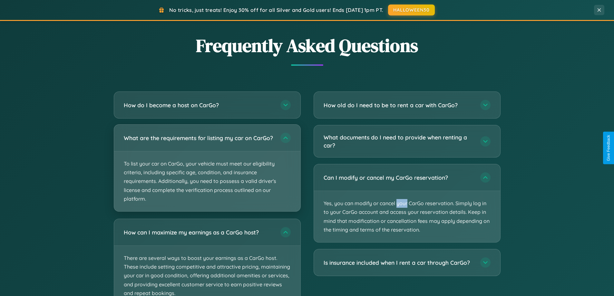 Image resolution: width=614 pixels, height=296 pixels. Describe the element at coordinates (199, 138) in the screenshot. I see `h3: What are the requirements for listing my car on CarGo?` at that location.